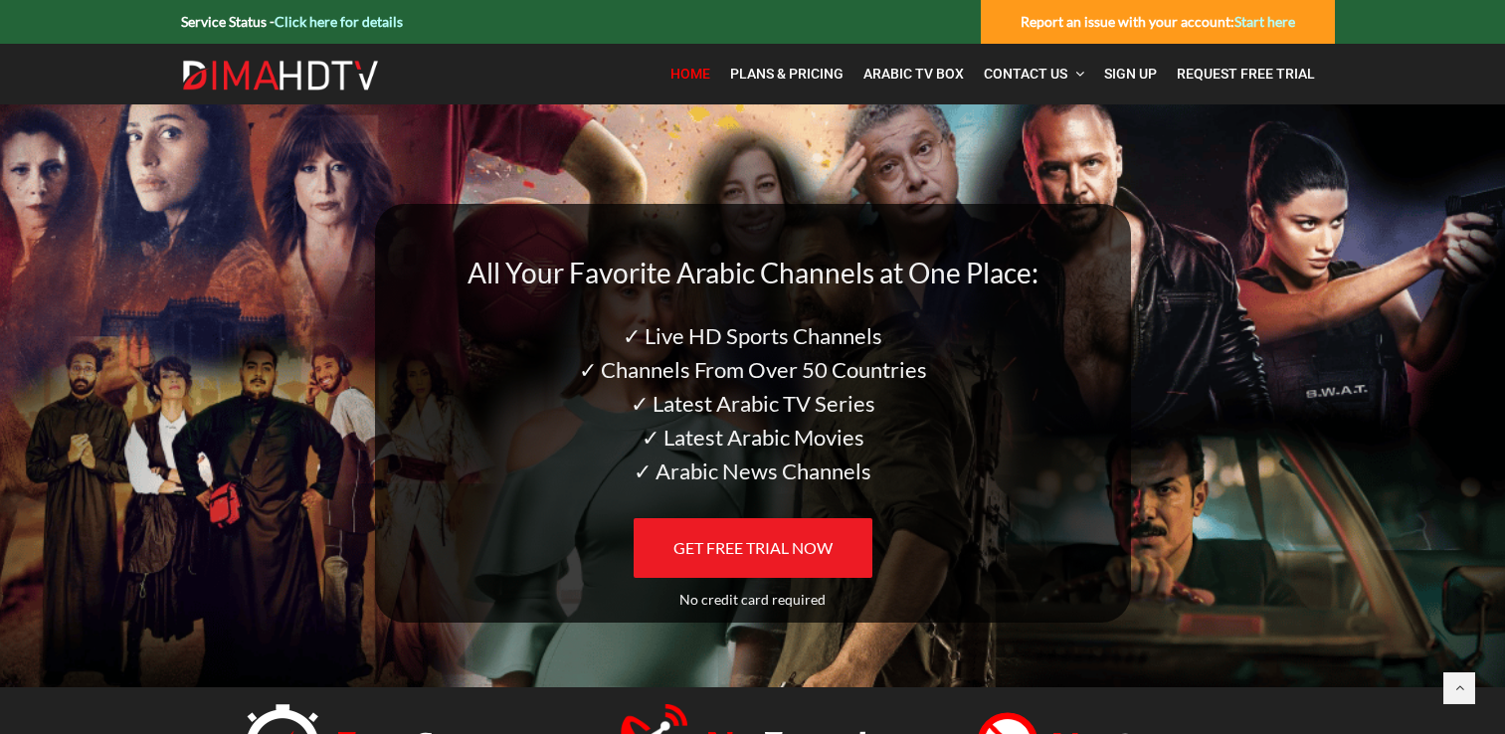  What do you see at coordinates (753, 403) in the screenshot?
I see `span: ✓ Latest Arabic TV Series` at bounding box center [753, 403].